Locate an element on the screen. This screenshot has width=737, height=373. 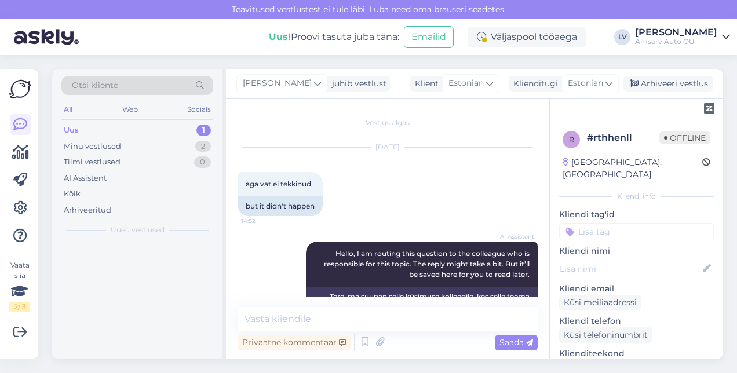
div: Küsi telefoninumbrit is located at coordinates (606, 335).